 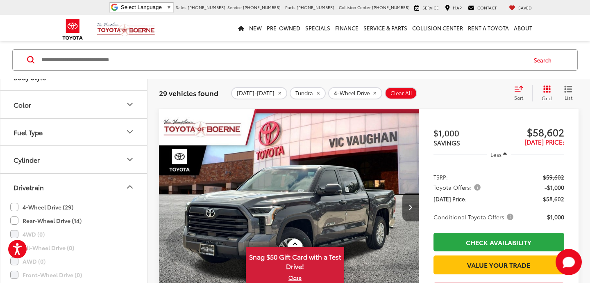 I want to click on button: remove 4-Wheel%20Drive, so click(x=356, y=93).